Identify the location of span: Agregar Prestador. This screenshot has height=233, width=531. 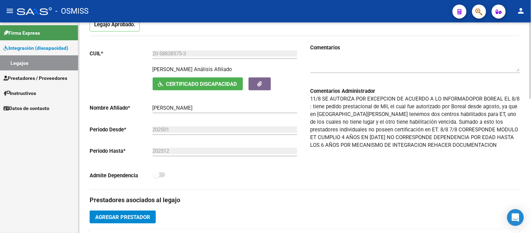
(123, 217).